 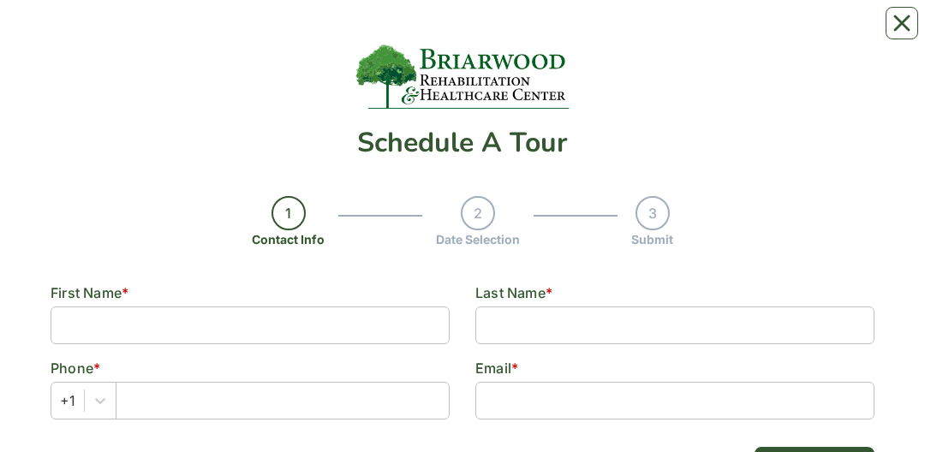 I want to click on div: Schedule A Tour, so click(x=462, y=143).